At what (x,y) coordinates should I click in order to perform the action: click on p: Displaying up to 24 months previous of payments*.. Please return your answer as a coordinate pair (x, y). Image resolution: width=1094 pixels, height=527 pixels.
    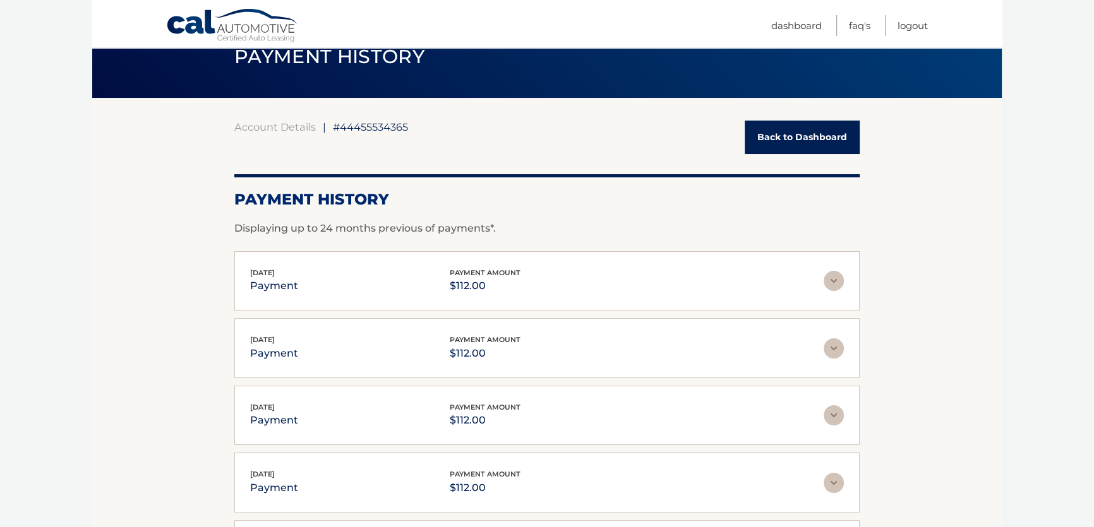
    Looking at the image, I should click on (547, 229).